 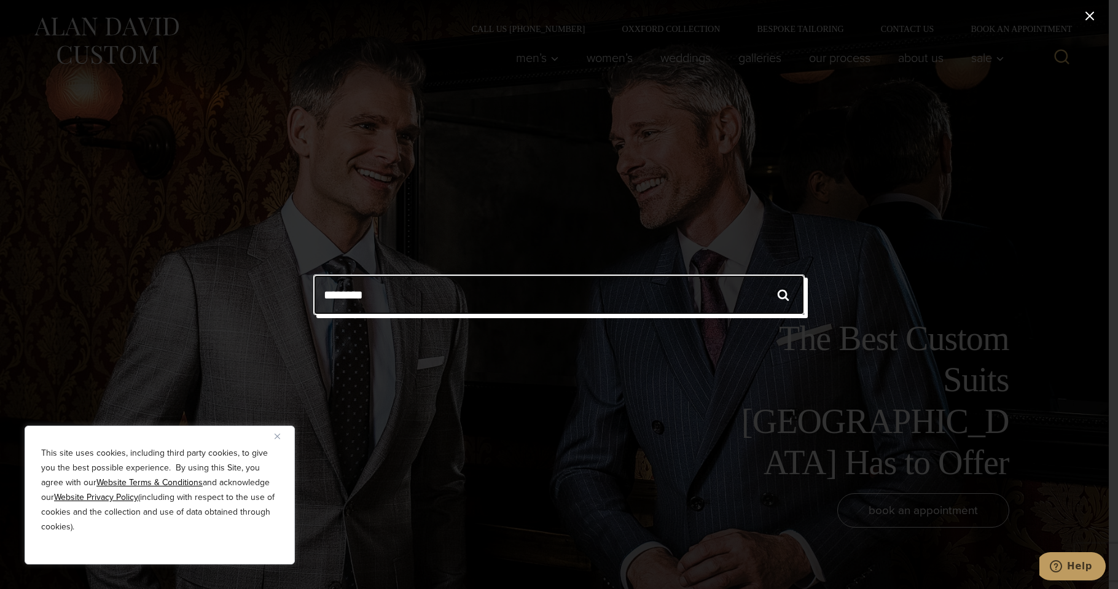 What do you see at coordinates (277, 436) in the screenshot?
I see `img: Close` at bounding box center [277, 436].